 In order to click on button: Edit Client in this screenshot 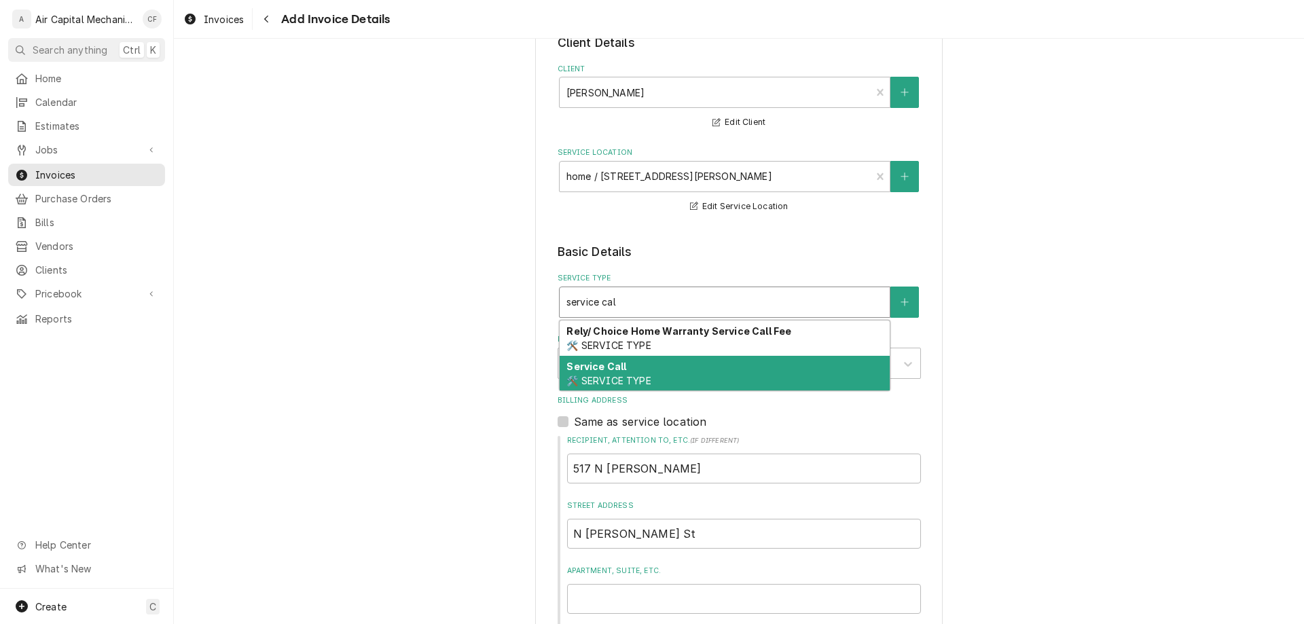, I will do `click(739, 122)`.